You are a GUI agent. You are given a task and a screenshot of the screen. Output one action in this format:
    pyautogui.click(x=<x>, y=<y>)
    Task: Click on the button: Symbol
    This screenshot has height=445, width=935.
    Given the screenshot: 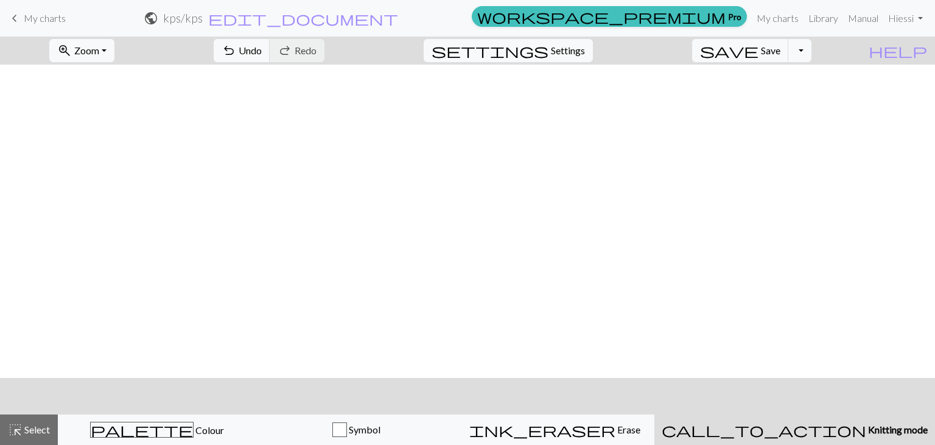 What is the action you would take?
    pyautogui.click(x=356, y=429)
    